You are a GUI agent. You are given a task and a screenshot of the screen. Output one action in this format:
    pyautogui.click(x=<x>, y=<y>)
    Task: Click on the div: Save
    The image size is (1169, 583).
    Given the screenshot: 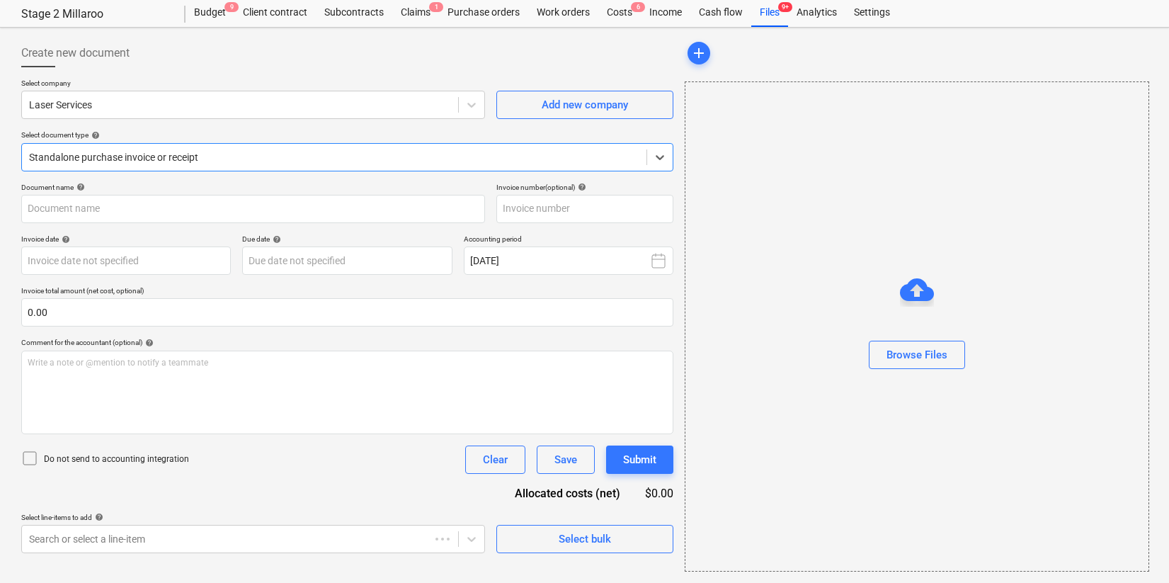 What is the action you would take?
    pyautogui.click(x=566, y=459)
    